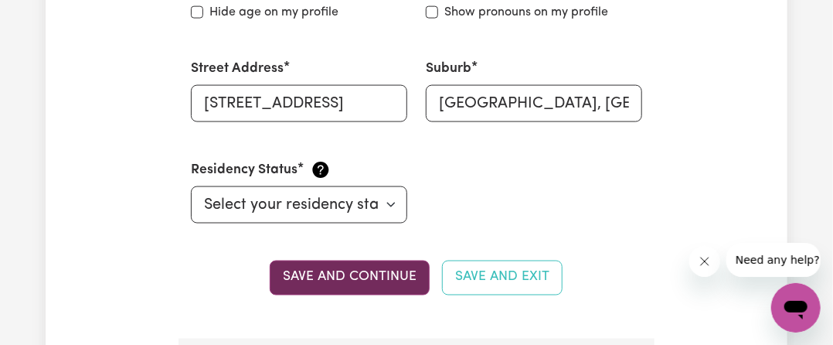 The width and height of the screenshot is (833, 345). Describe the element at coordinates (237, 69) in the screenshot. I see `label: Street Address` at that location.